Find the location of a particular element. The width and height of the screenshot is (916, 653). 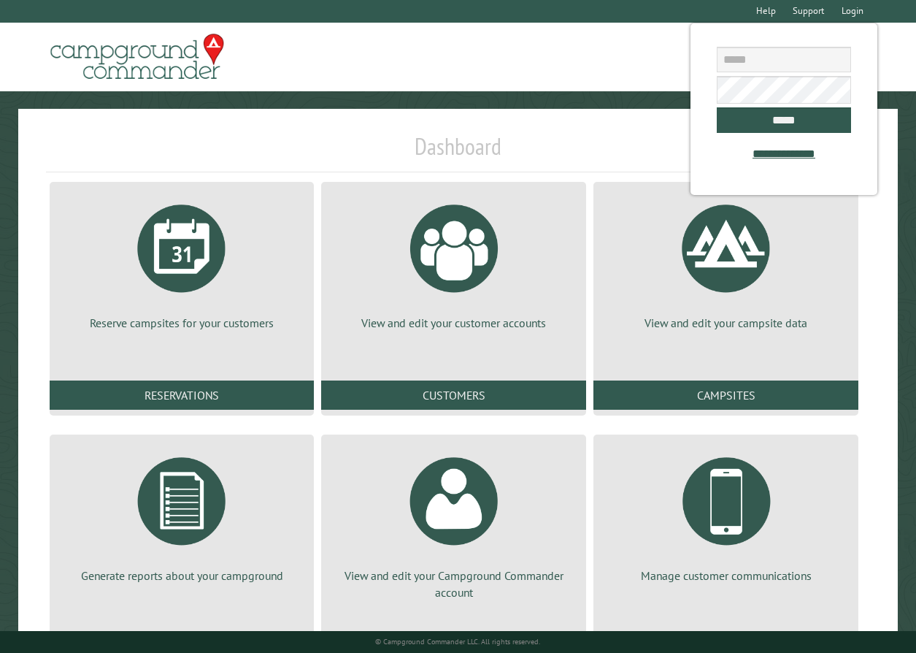

a: Campsites is located at coordinates (726, 395).